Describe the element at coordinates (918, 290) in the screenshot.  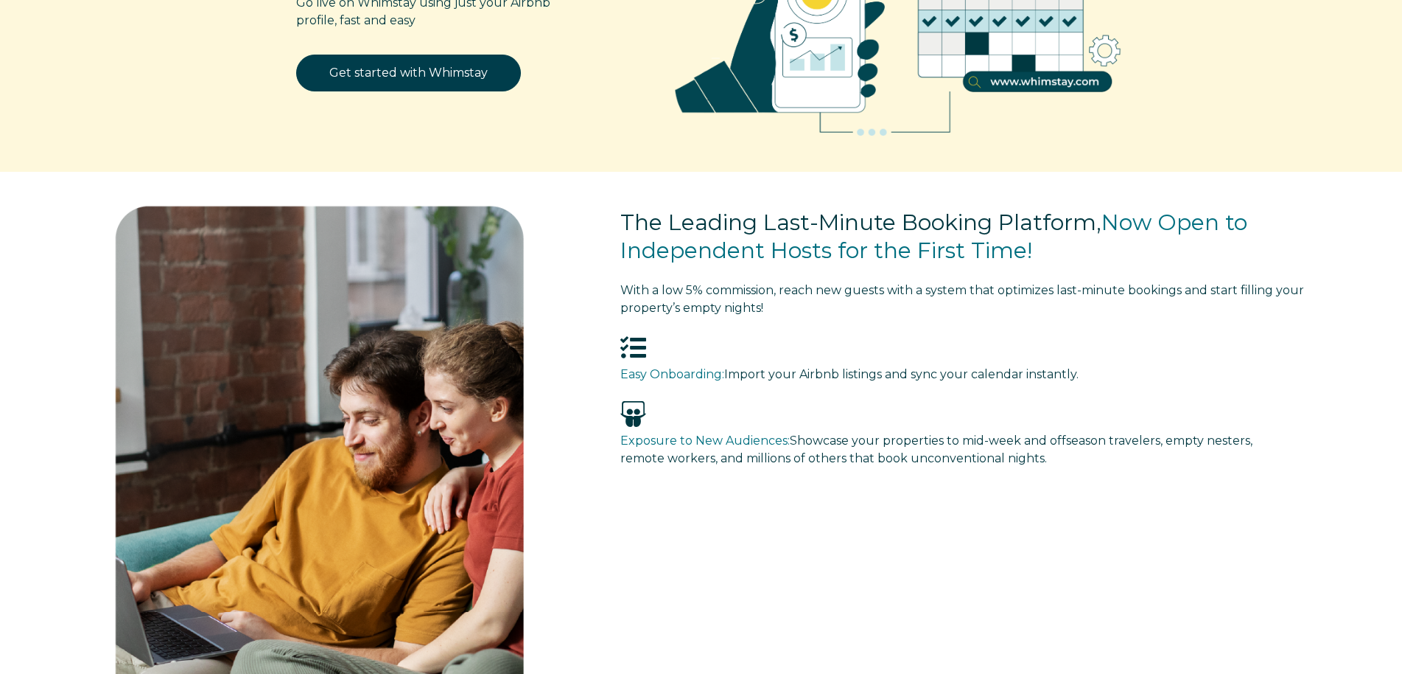
I see `span: With a low 5% commission, reach new guests with a system that optimizes last-minute bookings and s` at that location.